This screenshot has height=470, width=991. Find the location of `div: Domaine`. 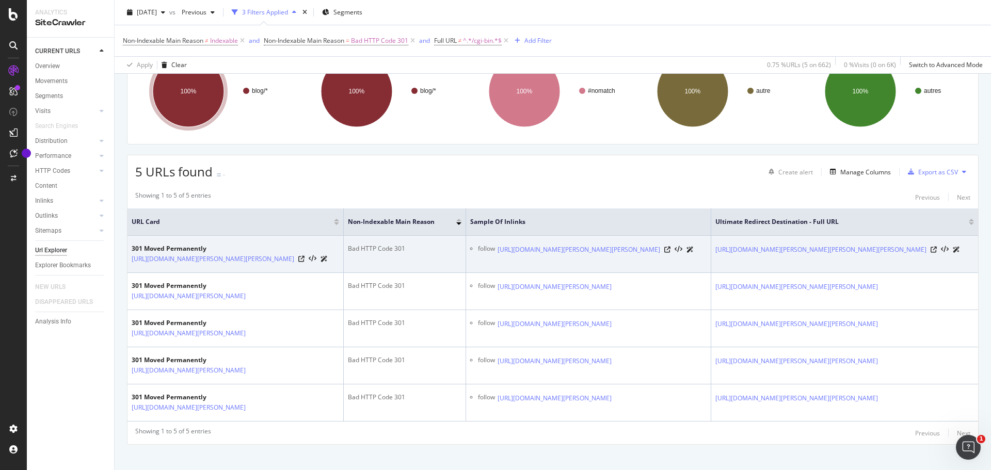

div: Domaine is located at coordinates (66, 64).